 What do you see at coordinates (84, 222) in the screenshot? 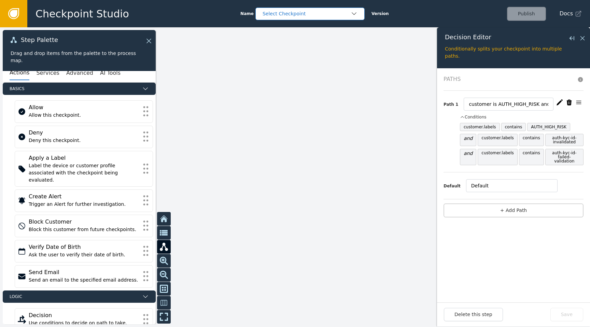
I see `div: Block Customer` at bounding box center [84, 222].